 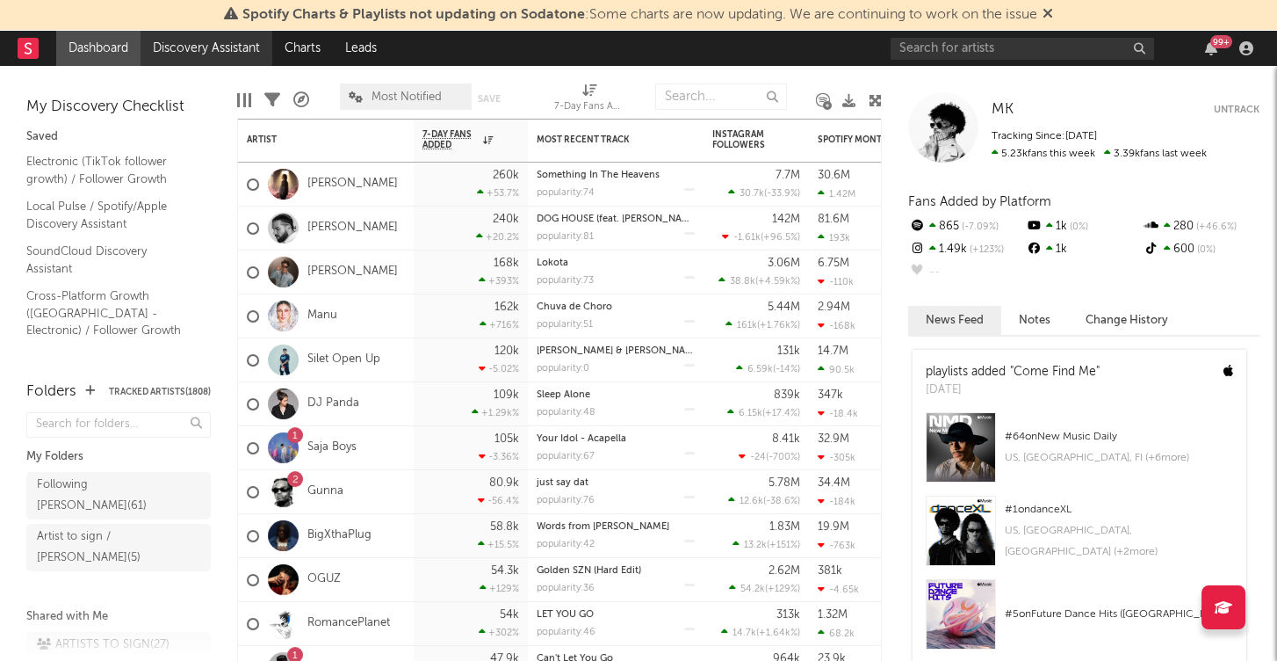 What do you see at coordinates (788, 175) in the screenshot?
I see `div: 7.7M` at bounding box center [788, 175].